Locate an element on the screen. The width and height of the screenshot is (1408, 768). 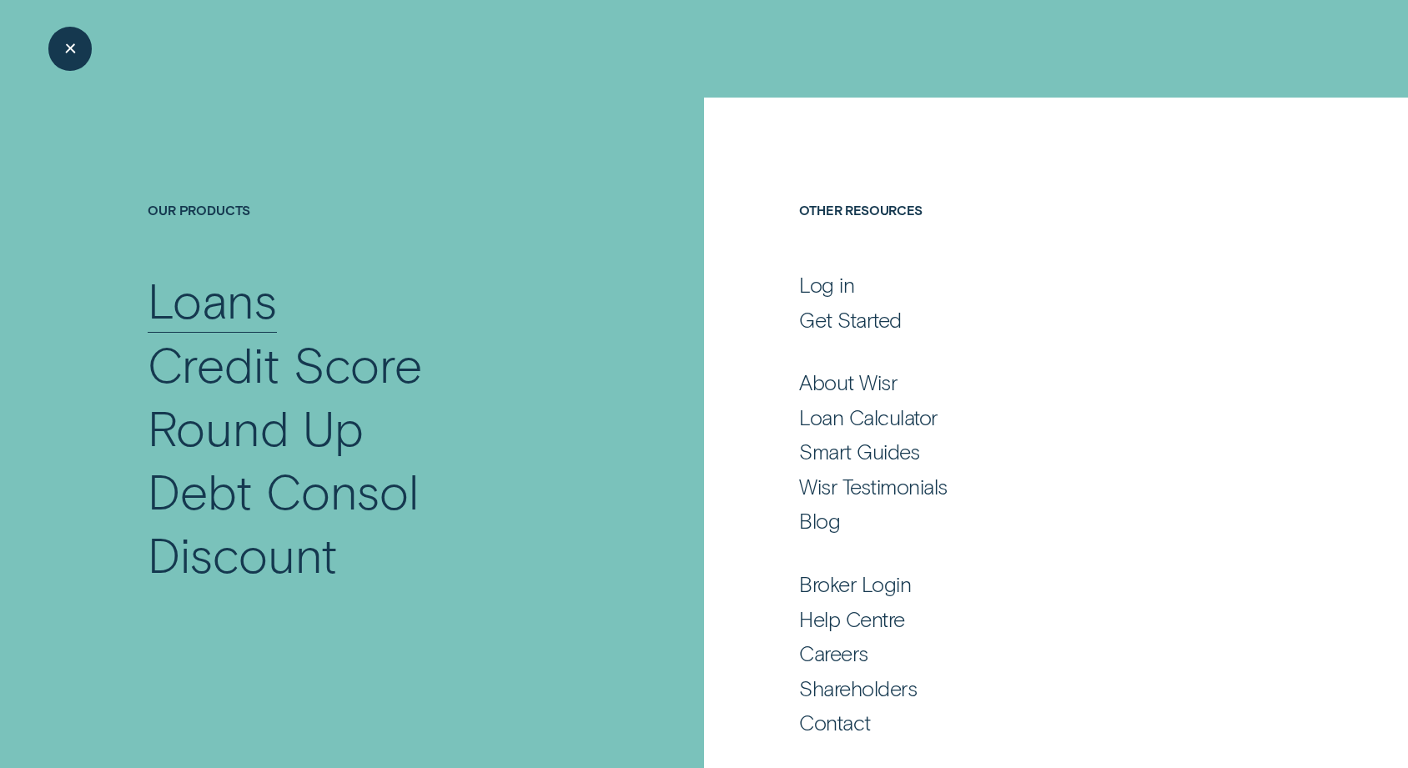
a: Credit Score is located at coordinates (375, 364).